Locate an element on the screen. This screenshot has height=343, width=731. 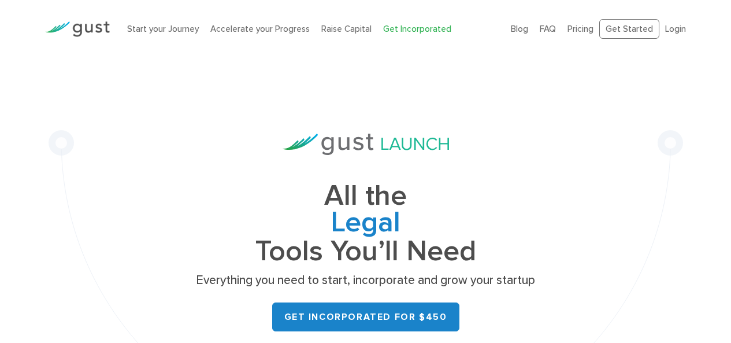
a: Accelerate your Progress is located at coordinates (260, 29).